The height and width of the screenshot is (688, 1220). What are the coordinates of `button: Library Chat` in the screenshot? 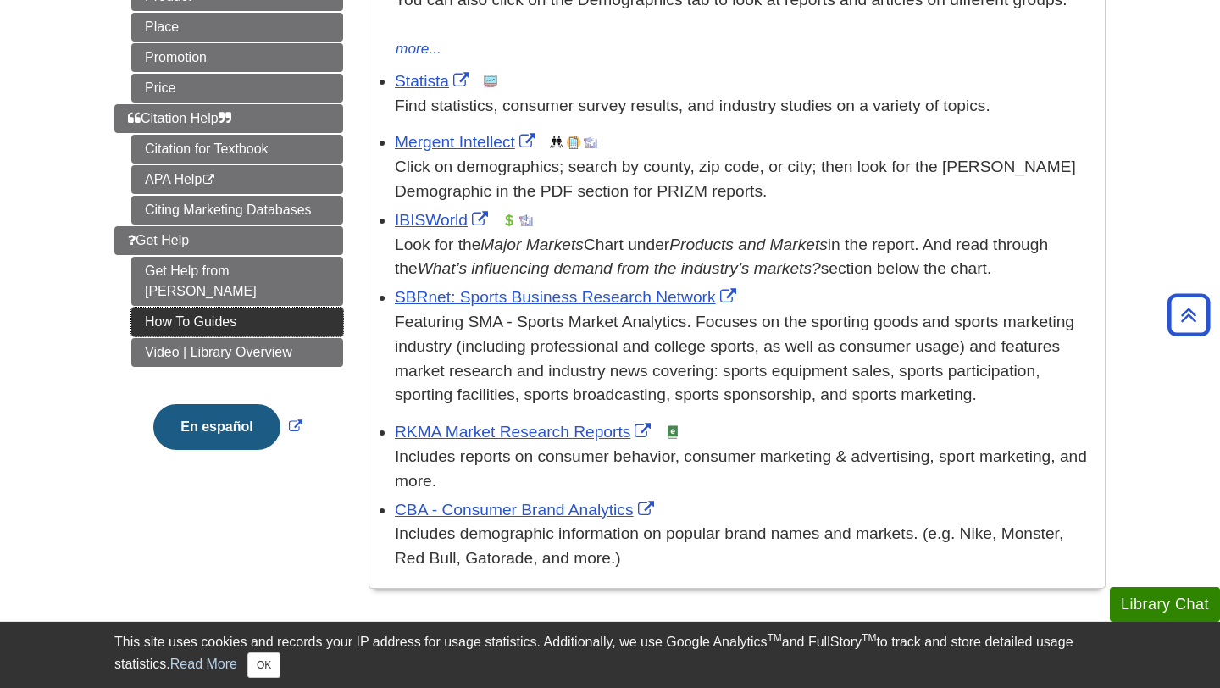 It's located at (1165, 604).